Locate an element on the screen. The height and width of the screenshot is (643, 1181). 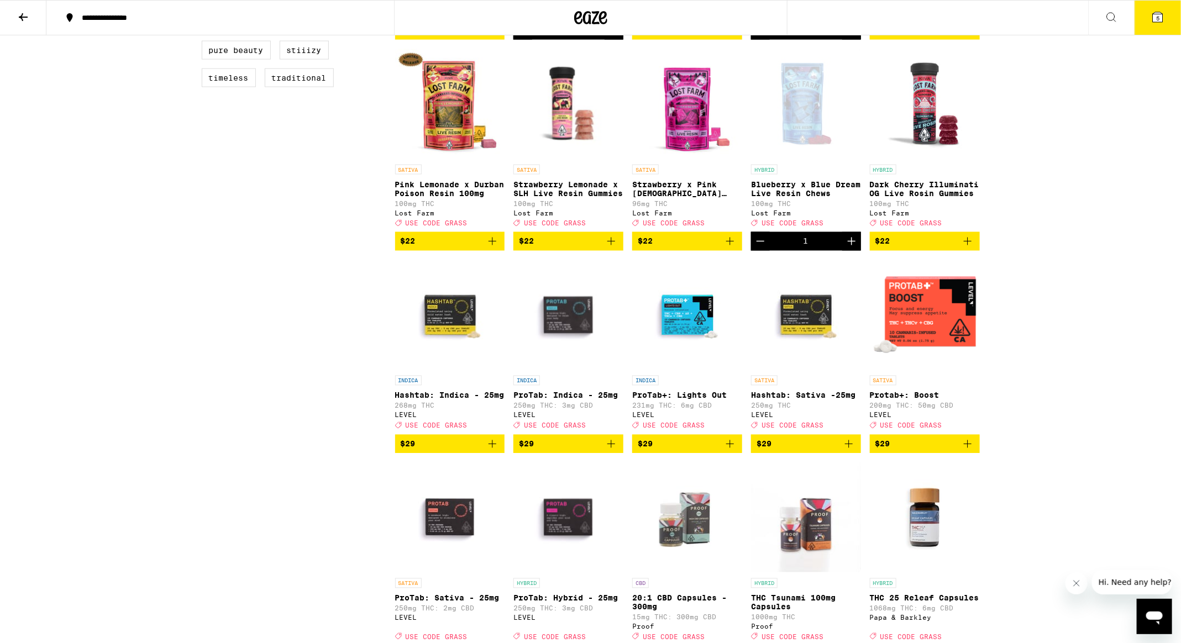
a: Open page for Dark Cherry Illuminati OG Live Rosin Gummies from Lost Farm is located at coordinates (925, 140).